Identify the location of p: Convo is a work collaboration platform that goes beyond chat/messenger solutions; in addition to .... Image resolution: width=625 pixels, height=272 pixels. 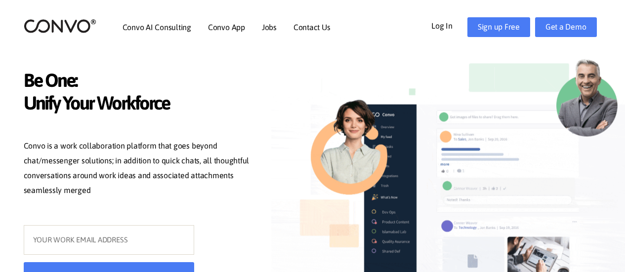
(140, 169).